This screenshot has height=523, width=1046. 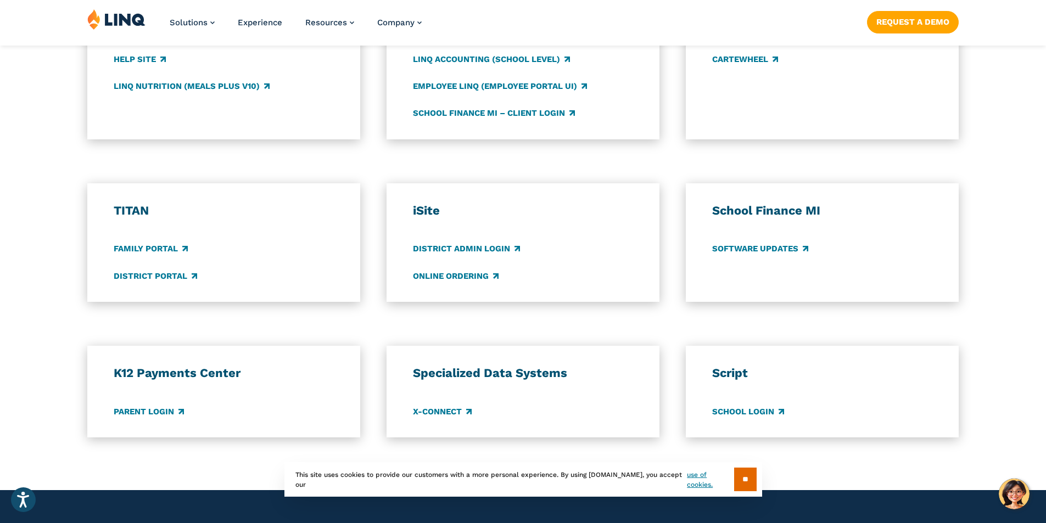 What do you see at coordinates (491, 59) in the screenshot?
I see `a: LINQ Accounting (school level)` at bounding box center [491, 59].